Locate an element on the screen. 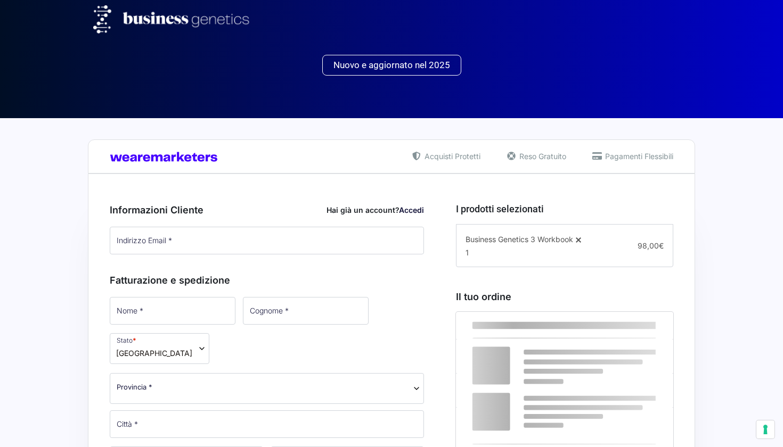 This screenshot has height=447, width=783. span: Reso Gratuito is located at coordinates (541, 156).